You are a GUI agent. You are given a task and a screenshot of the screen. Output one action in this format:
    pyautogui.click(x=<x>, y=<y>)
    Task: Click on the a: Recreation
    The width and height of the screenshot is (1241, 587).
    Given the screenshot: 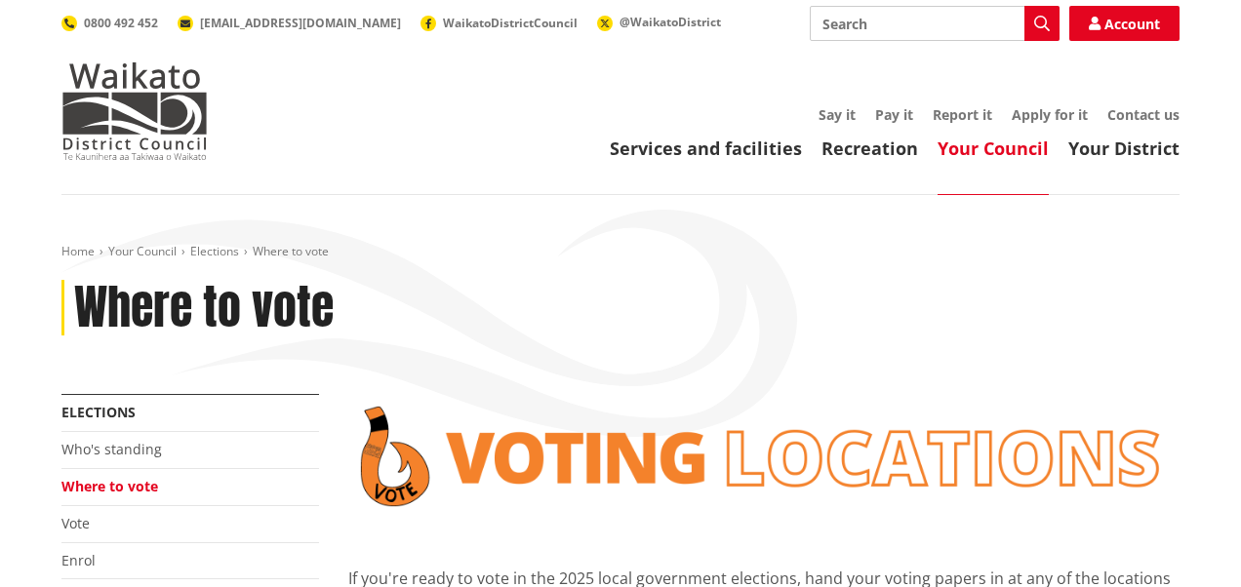 What is the action you would take?
    pyautogui.click(x=869, y=148)
    